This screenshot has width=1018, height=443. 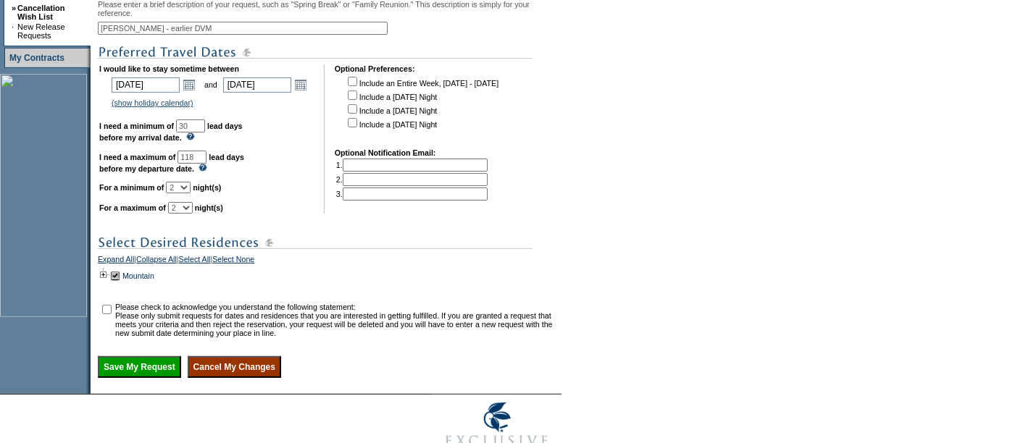 I want to click on a: Expand All, so click(x=116, y=262).